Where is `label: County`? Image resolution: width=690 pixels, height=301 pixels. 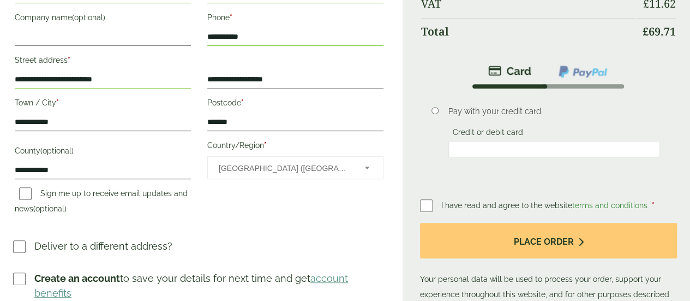
label: County is located at coordinates (103, 152).